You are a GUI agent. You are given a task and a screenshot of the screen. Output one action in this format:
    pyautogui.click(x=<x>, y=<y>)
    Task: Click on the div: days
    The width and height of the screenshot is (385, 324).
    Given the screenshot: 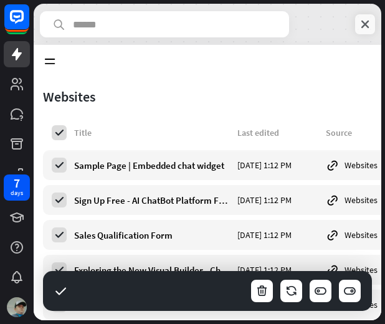 What is the action you would take?
    pyautogui.click(x=17, y=193)
    